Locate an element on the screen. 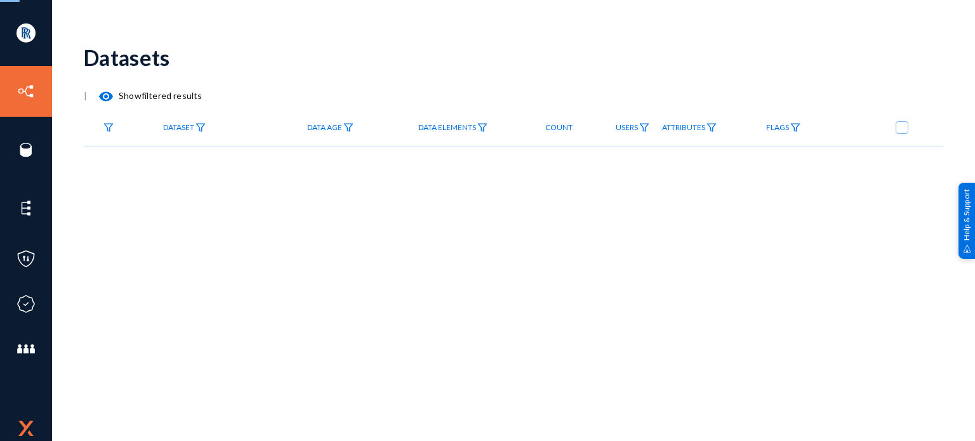  span: Show filtered results is located at coordinates (144, 95).